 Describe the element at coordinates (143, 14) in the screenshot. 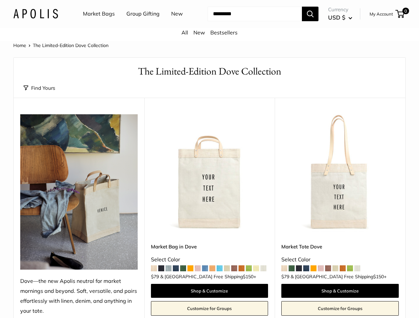

I see `a: Group Gifting` at that location.